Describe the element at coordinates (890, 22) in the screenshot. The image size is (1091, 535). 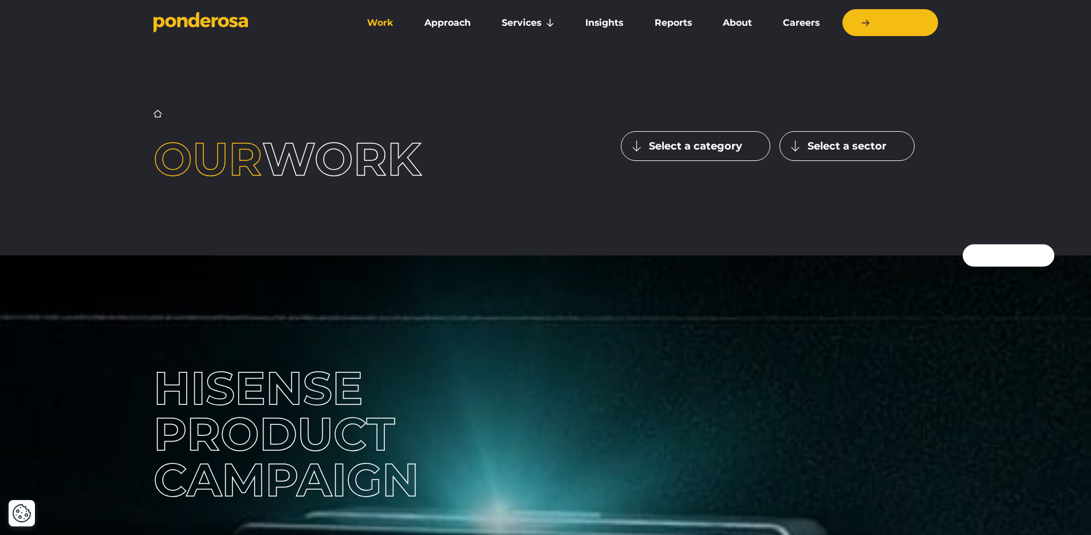
I see `a: Contact` at that location.